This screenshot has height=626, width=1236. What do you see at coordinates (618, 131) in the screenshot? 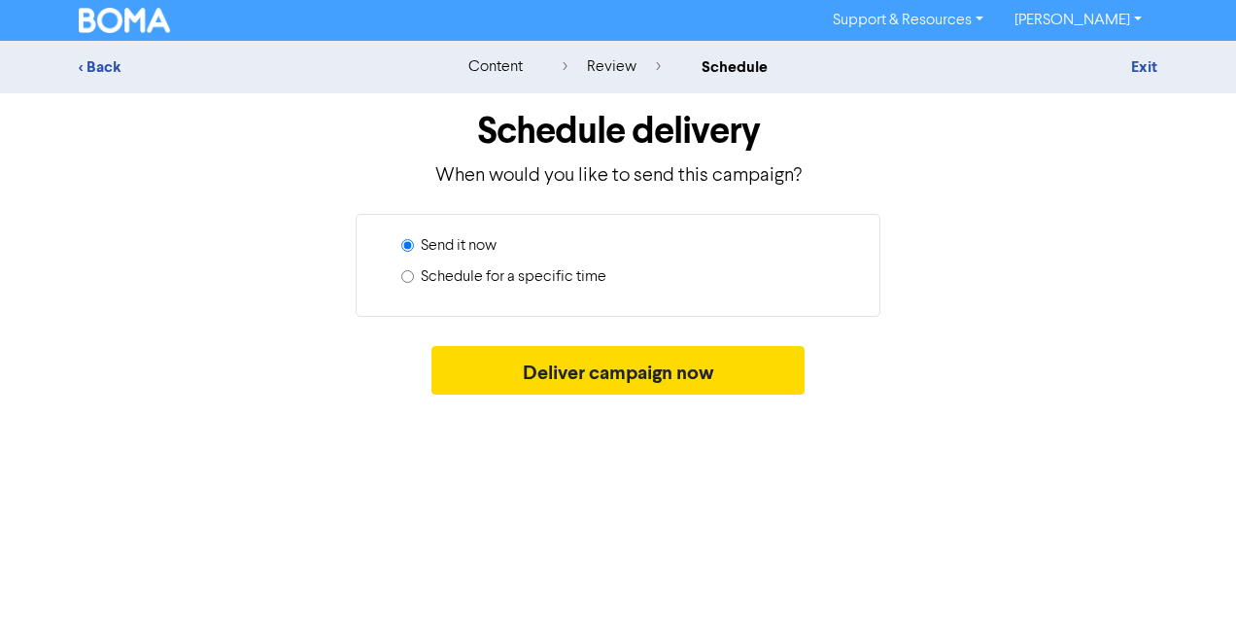
I see `h1: Schedule delivery` at bounding box center [618, 131].